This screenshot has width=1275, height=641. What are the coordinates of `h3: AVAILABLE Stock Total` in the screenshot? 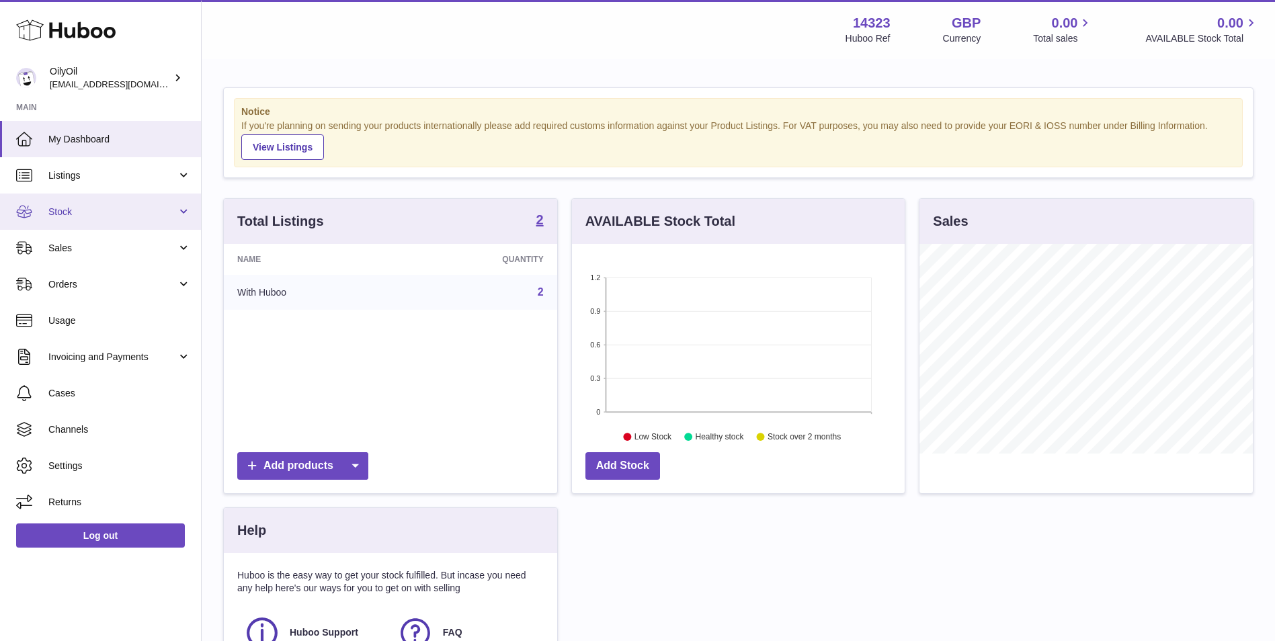 It's located at (660, 221).